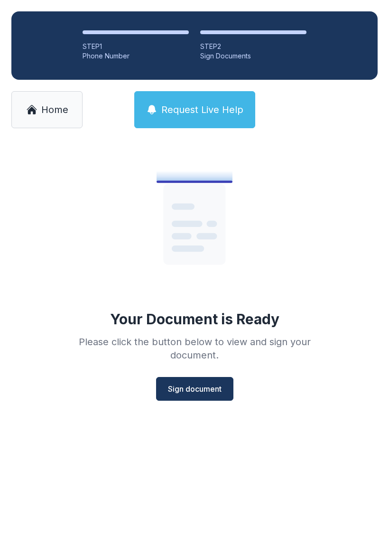  Describe the element at coordinates (253, 47) in the screenshot. I see `div: STEP 2` at that location.